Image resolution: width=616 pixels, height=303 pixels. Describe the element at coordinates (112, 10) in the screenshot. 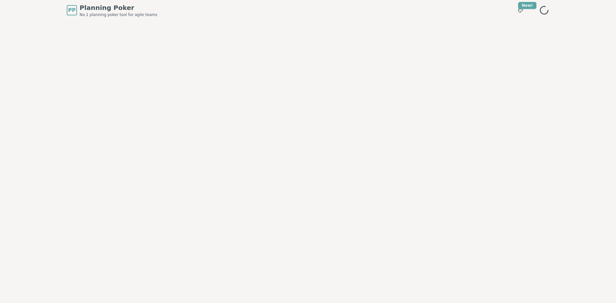

I see `a: PPPlanning PokerNo.1 planning poker tool for agile teams` at that location.